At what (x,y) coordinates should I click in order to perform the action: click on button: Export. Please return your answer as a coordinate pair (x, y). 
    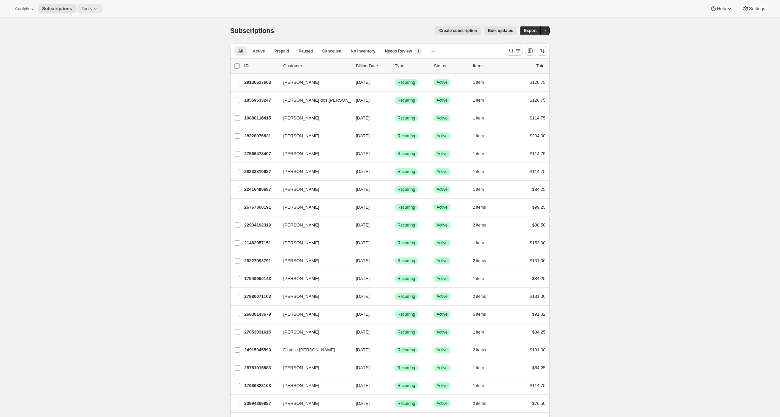
    Looking at the image, I should click on (530, 31).